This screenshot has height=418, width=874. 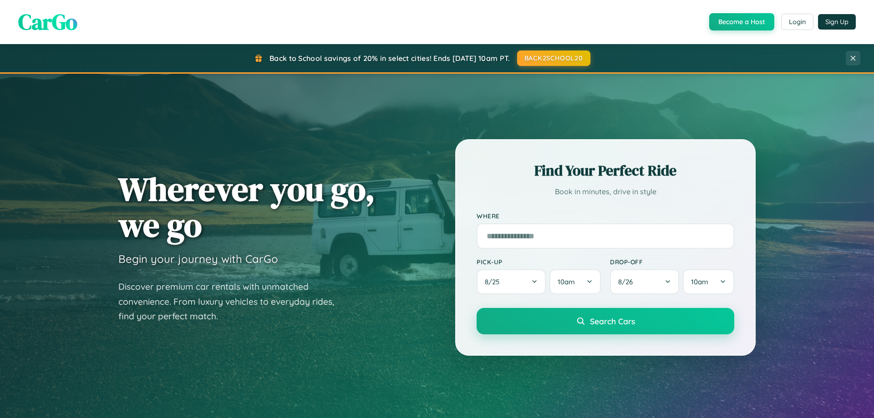 I want to click on span: CarGo, so click(x=48, y=22).